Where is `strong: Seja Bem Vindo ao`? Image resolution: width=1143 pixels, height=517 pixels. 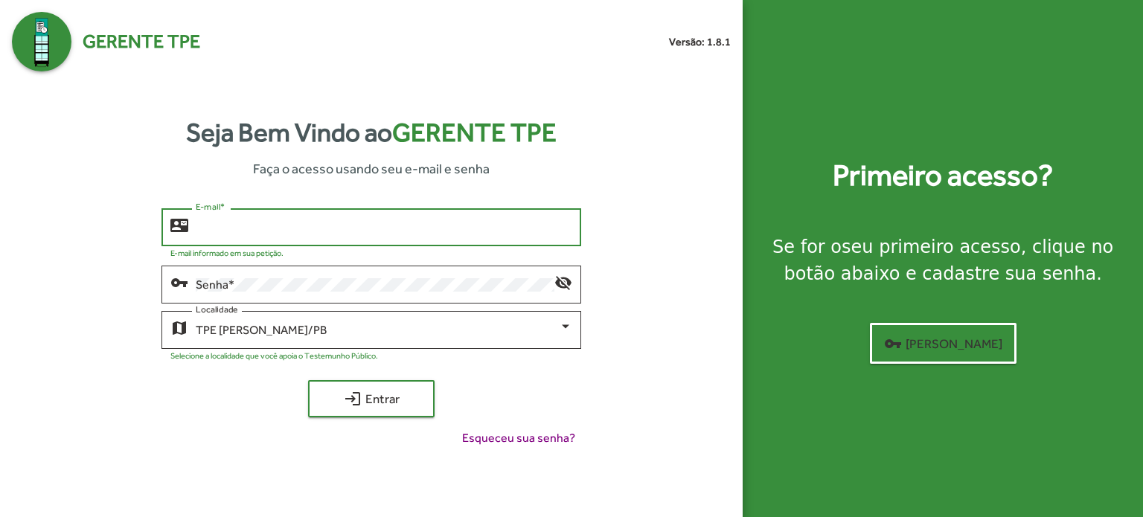 strong: Seja Bem Vindo ao is located at coordinates (371, 133).